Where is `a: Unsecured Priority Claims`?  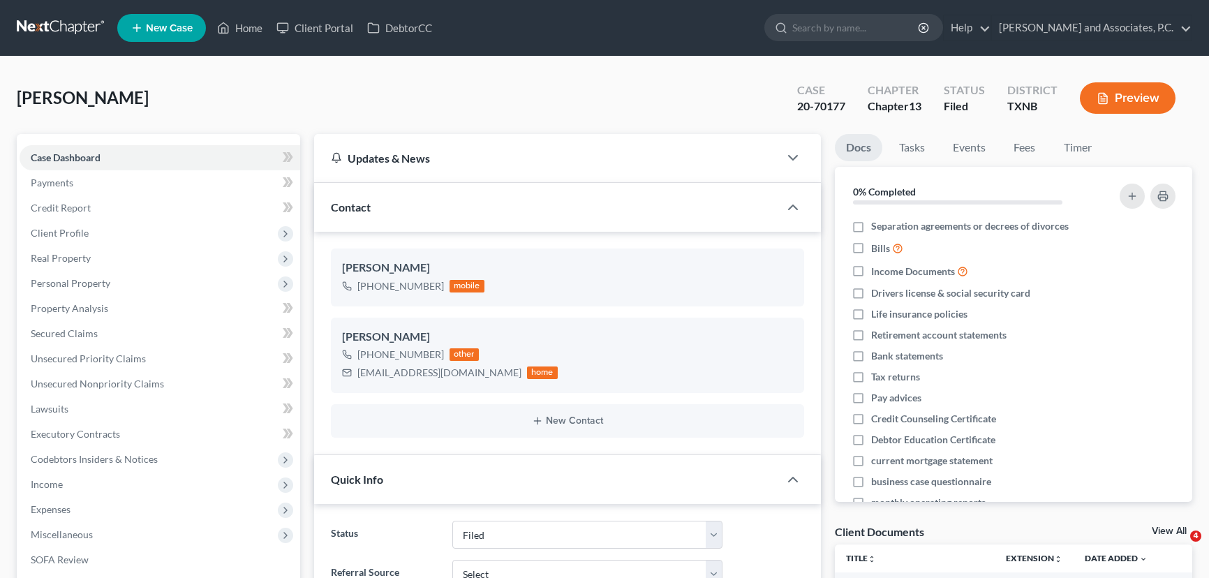 a: Unsecured Priority Claims is located at coordinates (160, 359).